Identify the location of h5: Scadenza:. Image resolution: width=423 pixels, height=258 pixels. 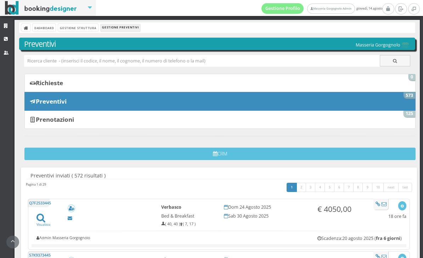
(360, 238).